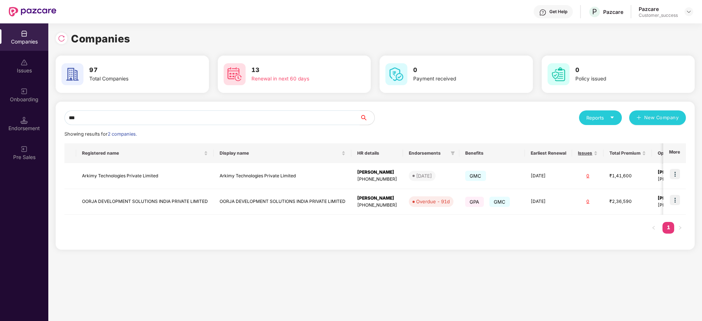 The width and height of the screenshot is (702, 321). Describe the element at coordinates (654, 228) in the screenshot. I see `span: left` at that location.